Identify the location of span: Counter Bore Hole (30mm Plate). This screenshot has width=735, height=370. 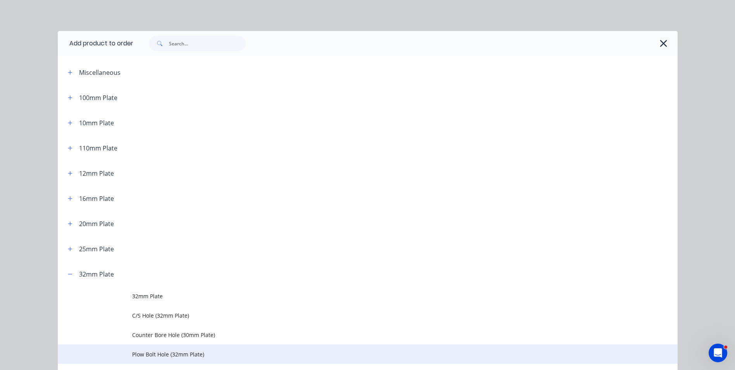
(350, 335).